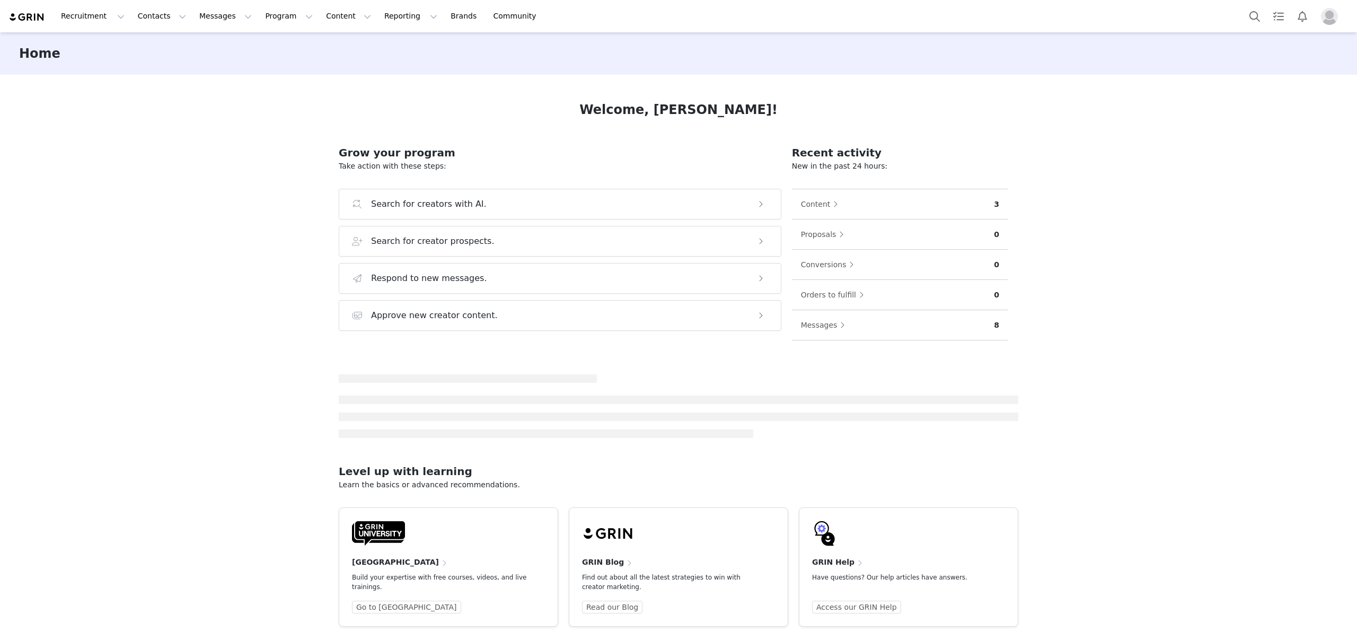 The image size is (1357, 640). What do you see at coordinates (997, 325) in the screenshot?
I see `p: 8` at bounding box center [997, 325].